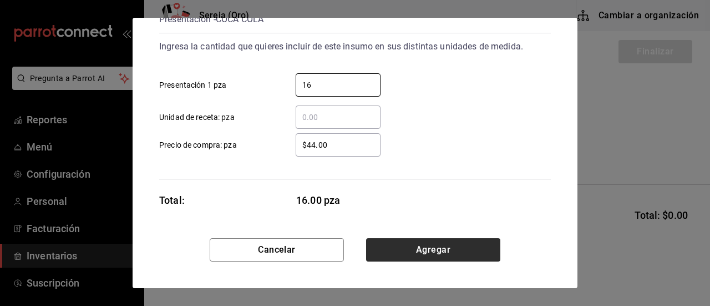 This screenshot has height=306, width=710. What do you see at coordinates (338, 85) in the screenshot?
I see `input: Presentación 1 pza` at bounding box center [338, 85].